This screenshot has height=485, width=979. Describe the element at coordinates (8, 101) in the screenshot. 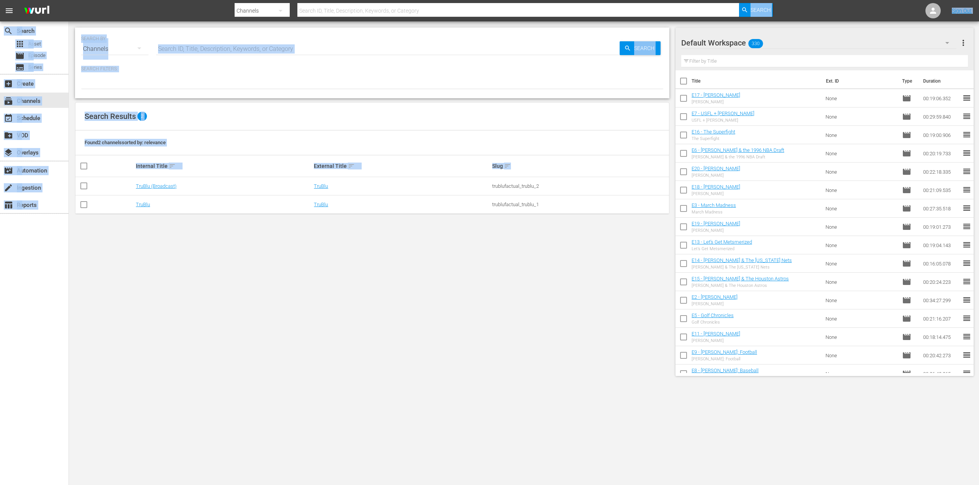

I see `span: Channels` at that location.